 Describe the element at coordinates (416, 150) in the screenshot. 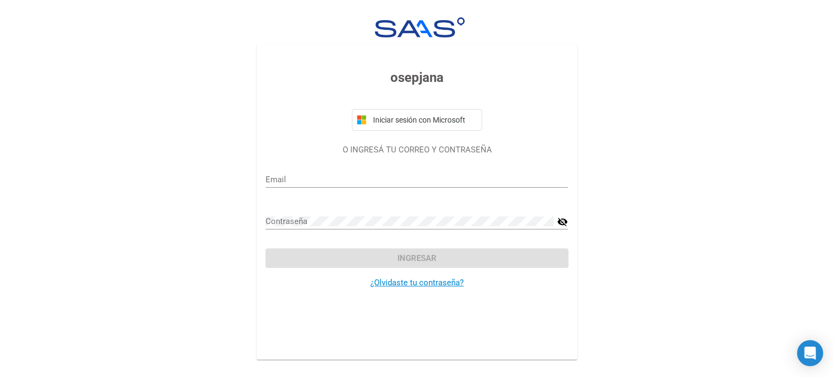

I see `p: O INGRESÁ TU CORREO Y CONTRASEÑA` at that location.